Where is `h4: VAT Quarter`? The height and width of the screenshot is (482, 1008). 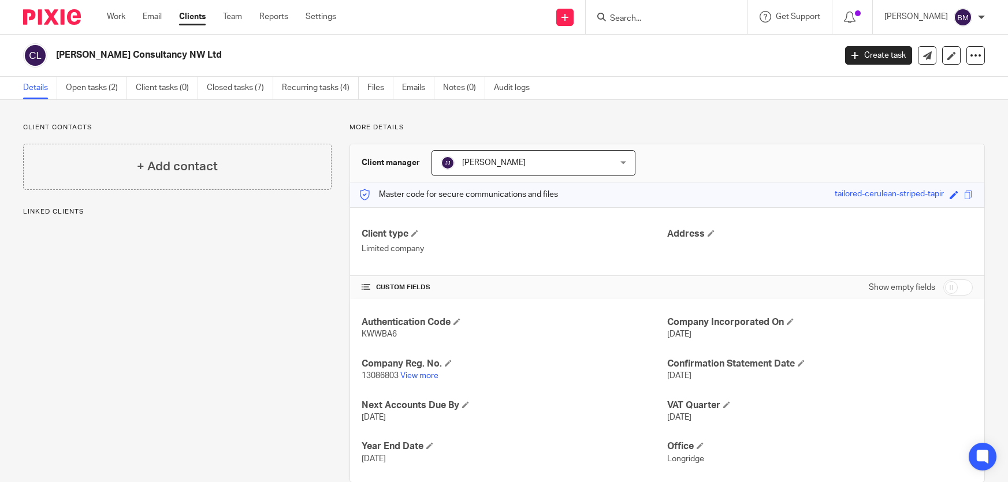
h4: VAT Quarter is located at coordinates (820, 406).